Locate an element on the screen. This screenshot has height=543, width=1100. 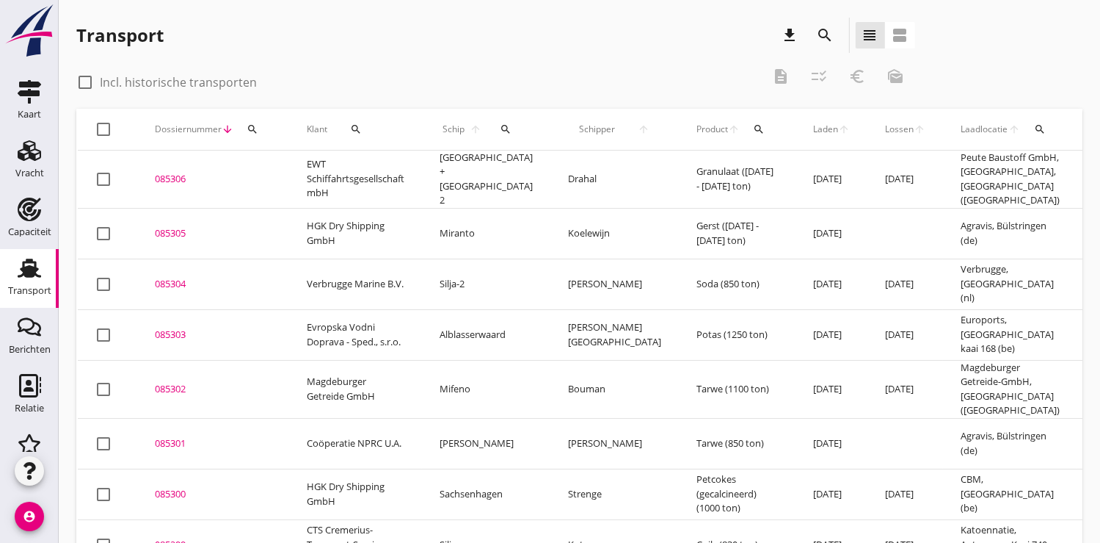
span: Laadlocatie is located at coordinates (984, 129).